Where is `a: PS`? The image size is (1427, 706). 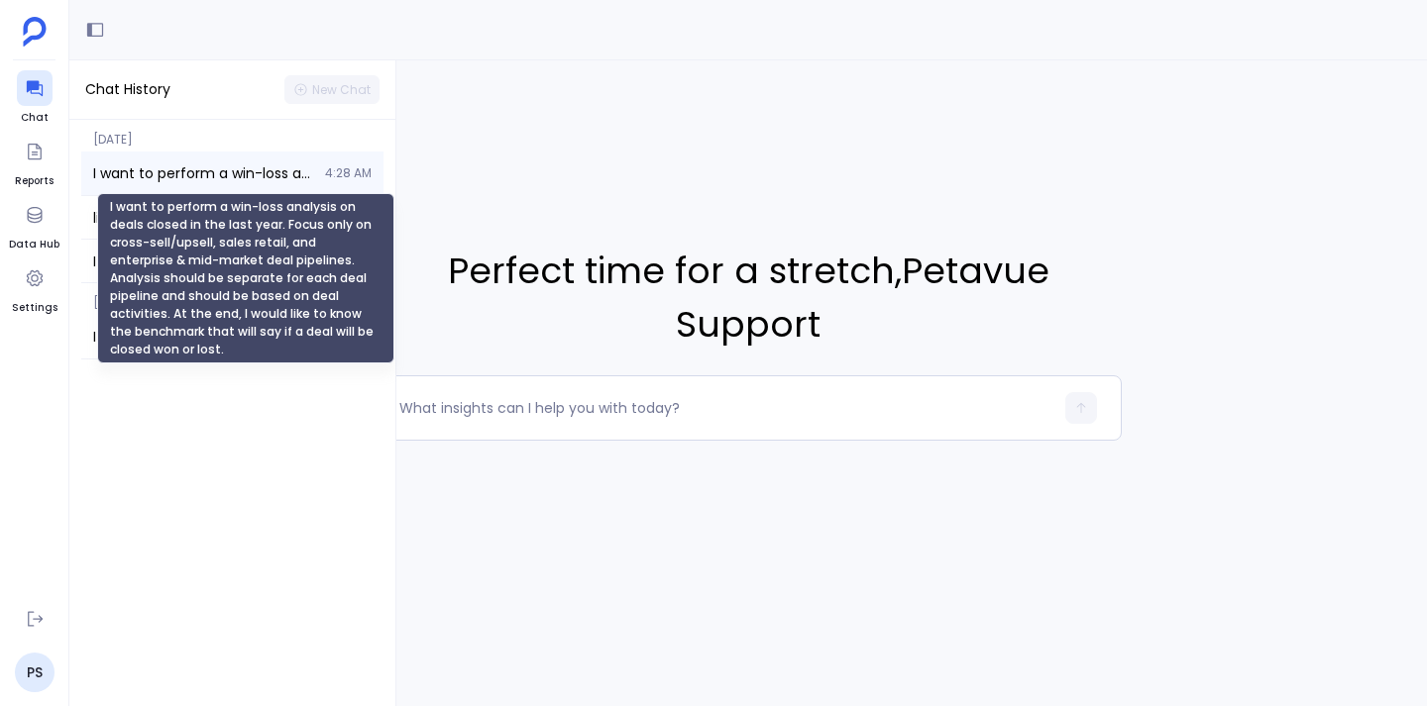 a: PS is located at coordinates (35, 673).